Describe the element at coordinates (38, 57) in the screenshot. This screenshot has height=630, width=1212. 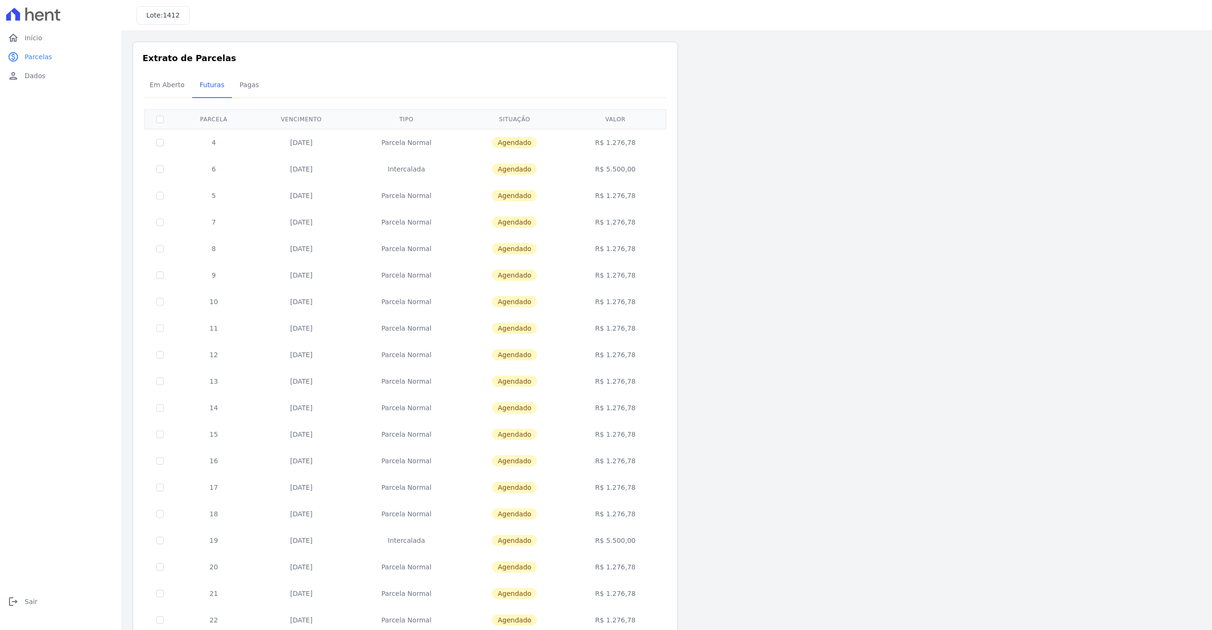
I see `span: Parcelas` at that location.